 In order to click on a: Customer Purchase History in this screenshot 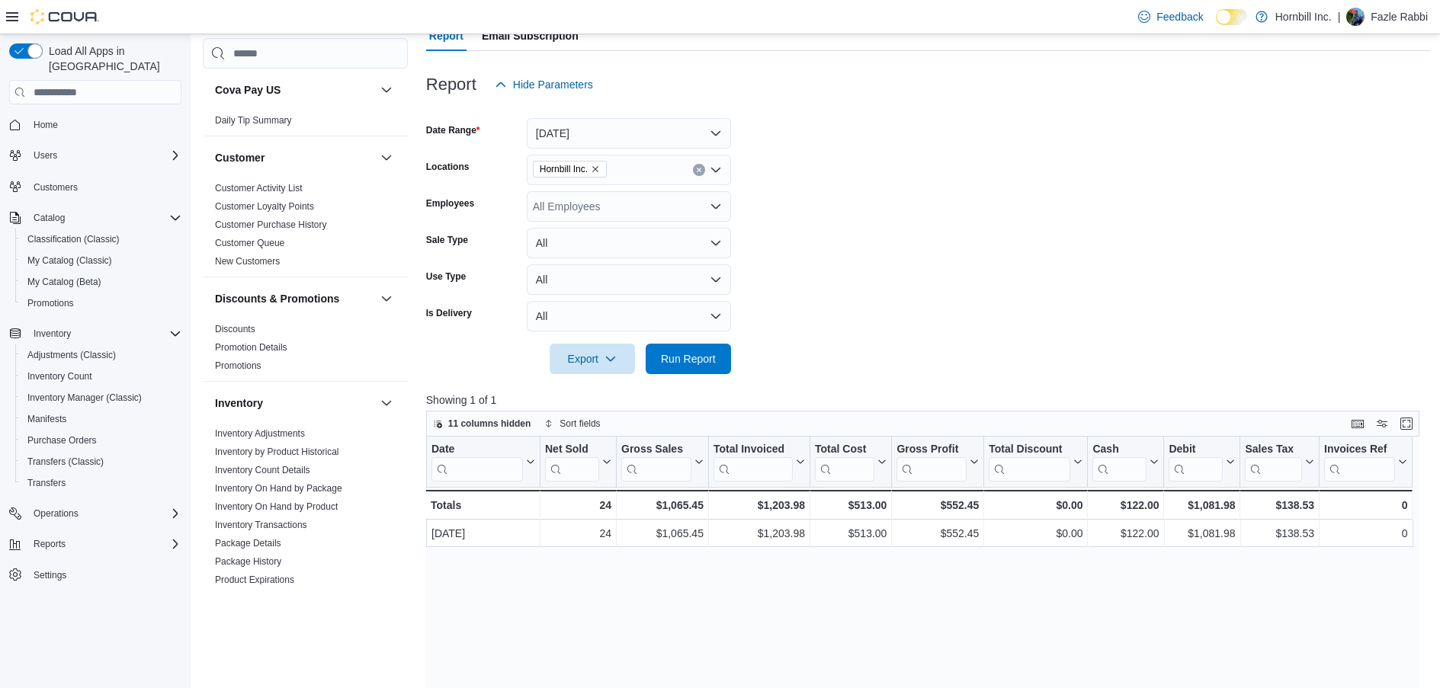, I will do `click(271, 225)`.